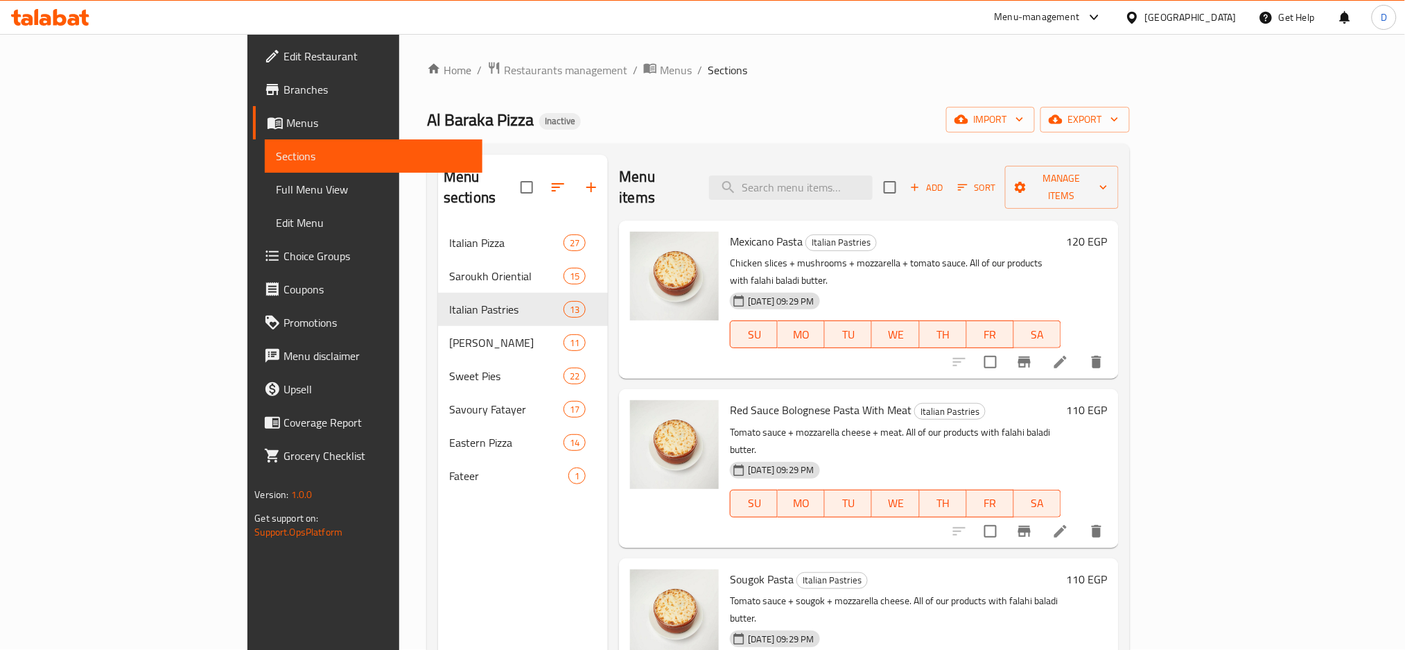 This screenshot has width=1405, height=650. I want to click on span: Coupons, so click(377, 289).